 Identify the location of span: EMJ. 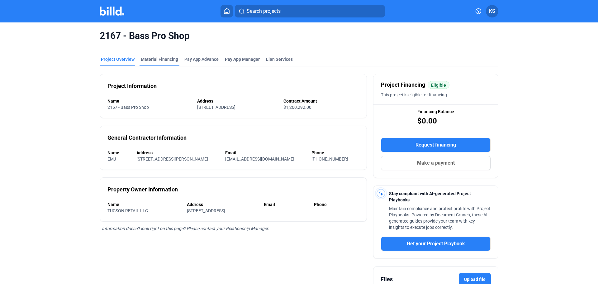
(112, 159).